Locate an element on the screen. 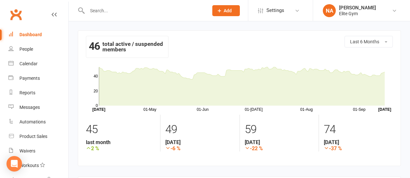 This screenshot has width=410, height=178. strong: -6 % is located at coordinates (199, 149).